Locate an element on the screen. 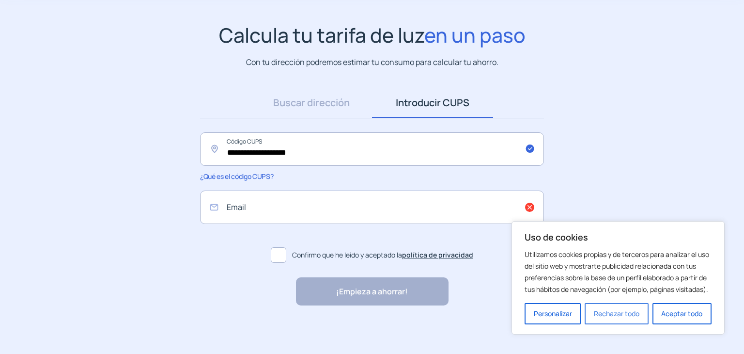  p: Utilizamos cookies propias y de terceros para analizar el uso del sitio web y mostrarte publicida... is located at coordinates (618, 272).